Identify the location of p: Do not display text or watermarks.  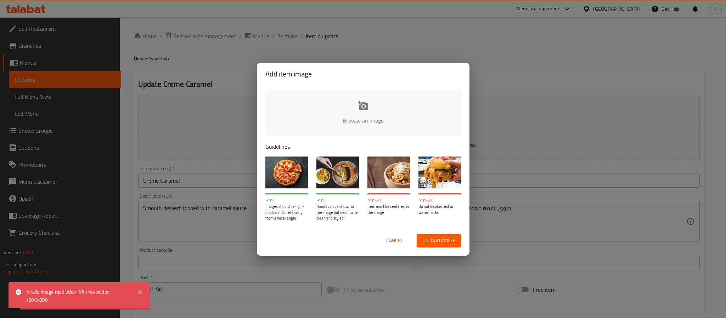
(440, 210).